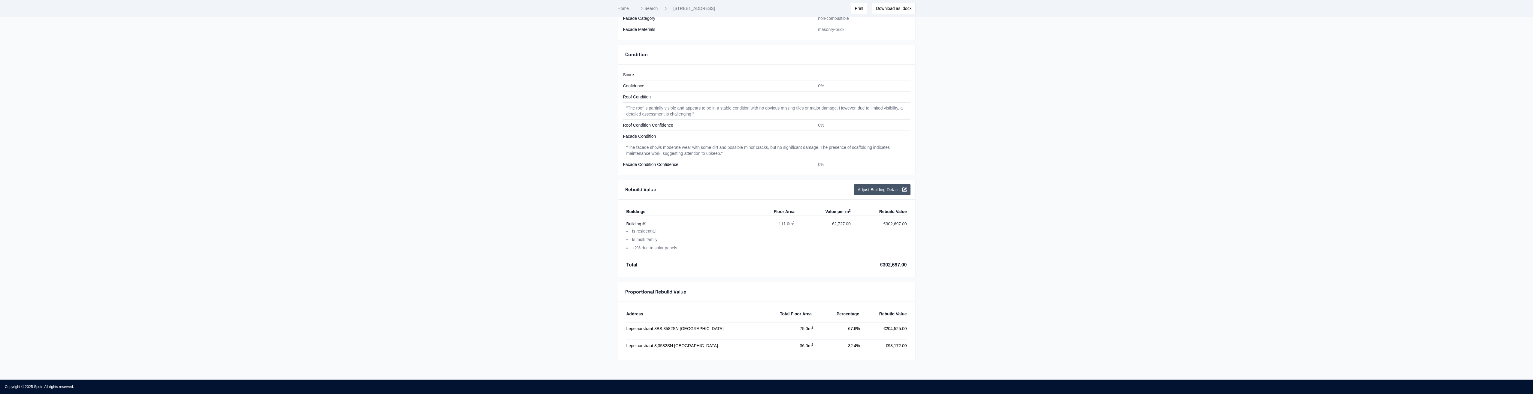 Image resolution: width=1533 pixels, height=394 pixels. What do you see at coordinates (636, 55) in the screenshot?
I see `h3: Condition` at bounding box center [636, 55].